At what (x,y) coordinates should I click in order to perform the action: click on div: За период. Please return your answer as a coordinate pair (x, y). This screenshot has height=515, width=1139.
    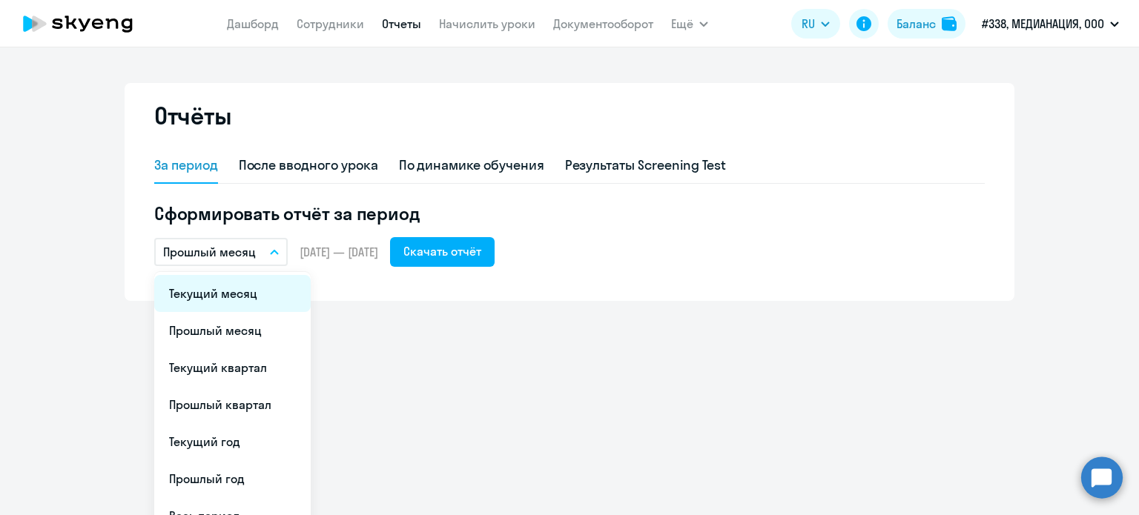
    Looking at the image, I should click on (186, 165).